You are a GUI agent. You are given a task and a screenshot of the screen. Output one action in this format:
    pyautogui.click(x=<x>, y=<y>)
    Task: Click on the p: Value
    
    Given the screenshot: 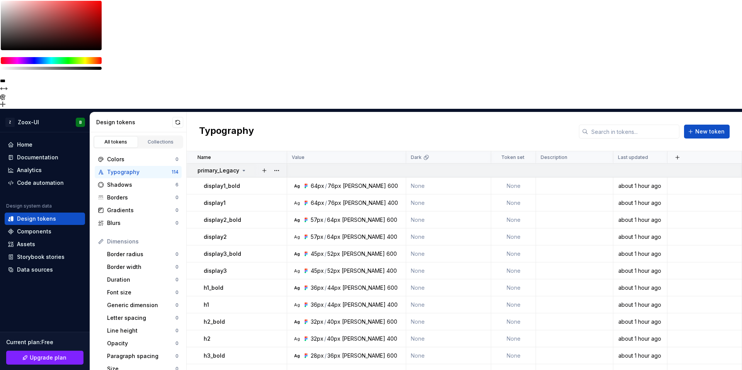 What is the action you would take?
    pyautogui.click(x=298, y=158)
    